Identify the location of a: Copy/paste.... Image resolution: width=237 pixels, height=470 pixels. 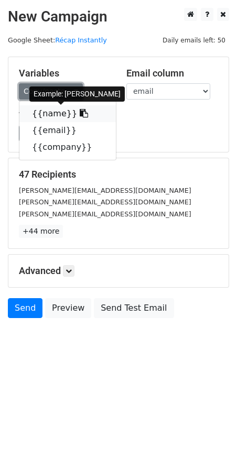
(51, 91).